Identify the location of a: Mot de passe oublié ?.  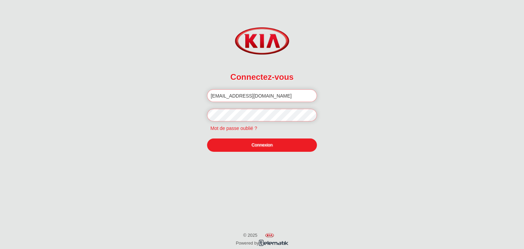
(234, 128).